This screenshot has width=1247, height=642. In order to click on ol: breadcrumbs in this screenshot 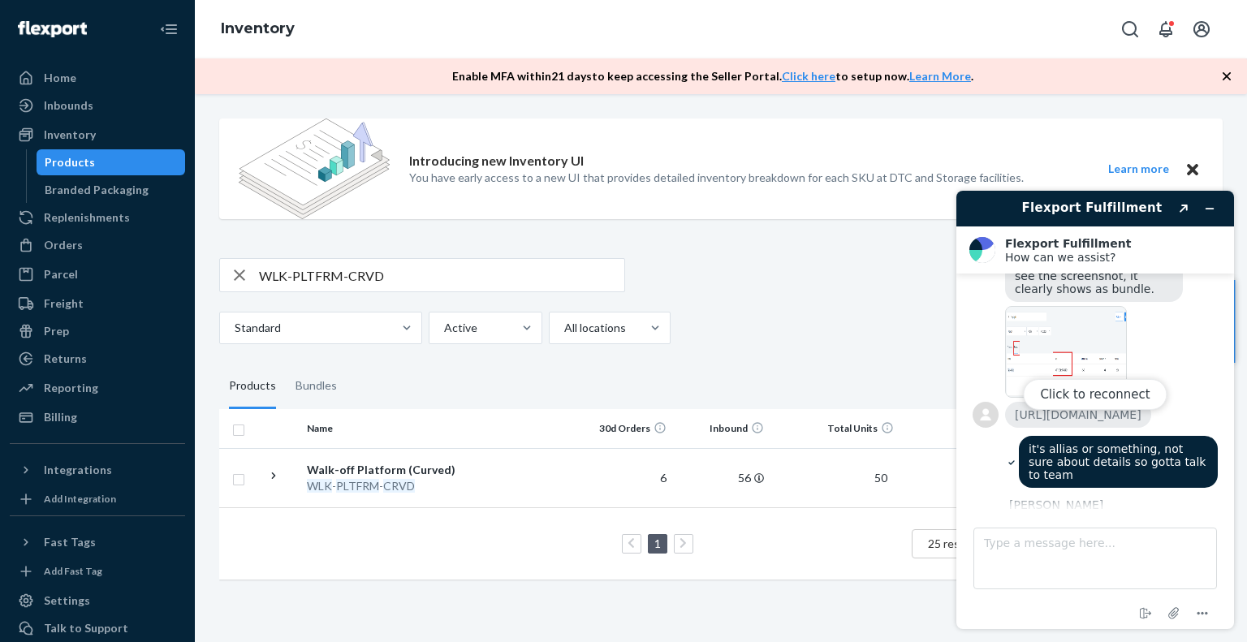, I will do `click(257, 29)`.